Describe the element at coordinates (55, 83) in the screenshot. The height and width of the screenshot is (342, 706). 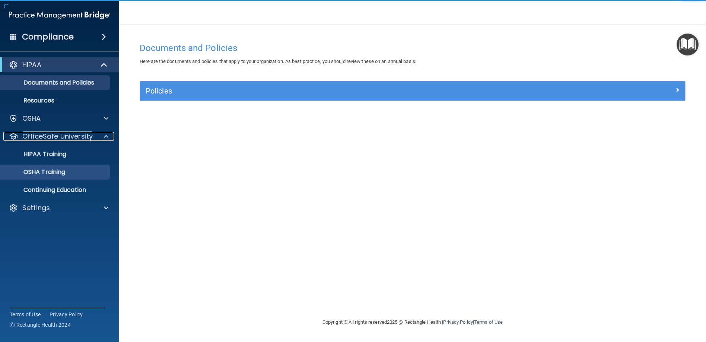
I see `p: Documents and Policies` at that location.